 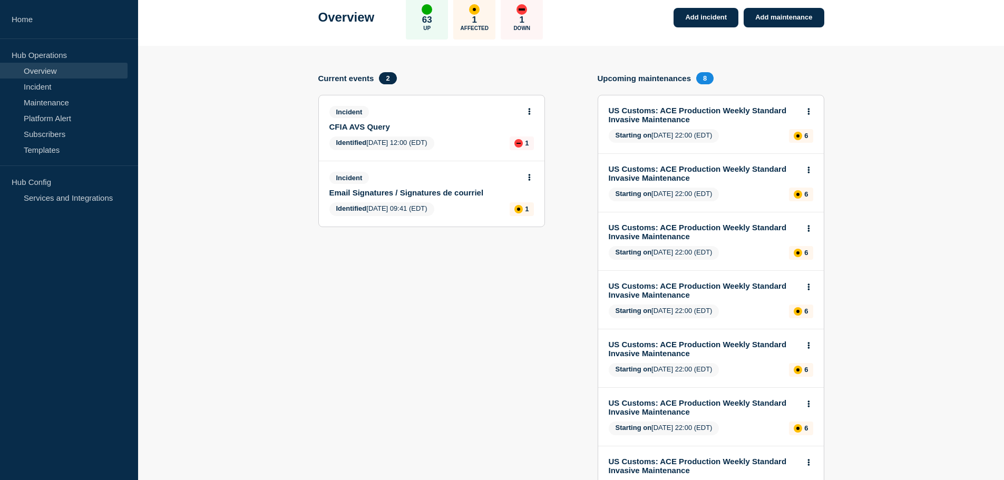 What do you see at coordinates (706, 17) in the screenshot?
I see `a: Add incident` at bounding box center [706, 17].